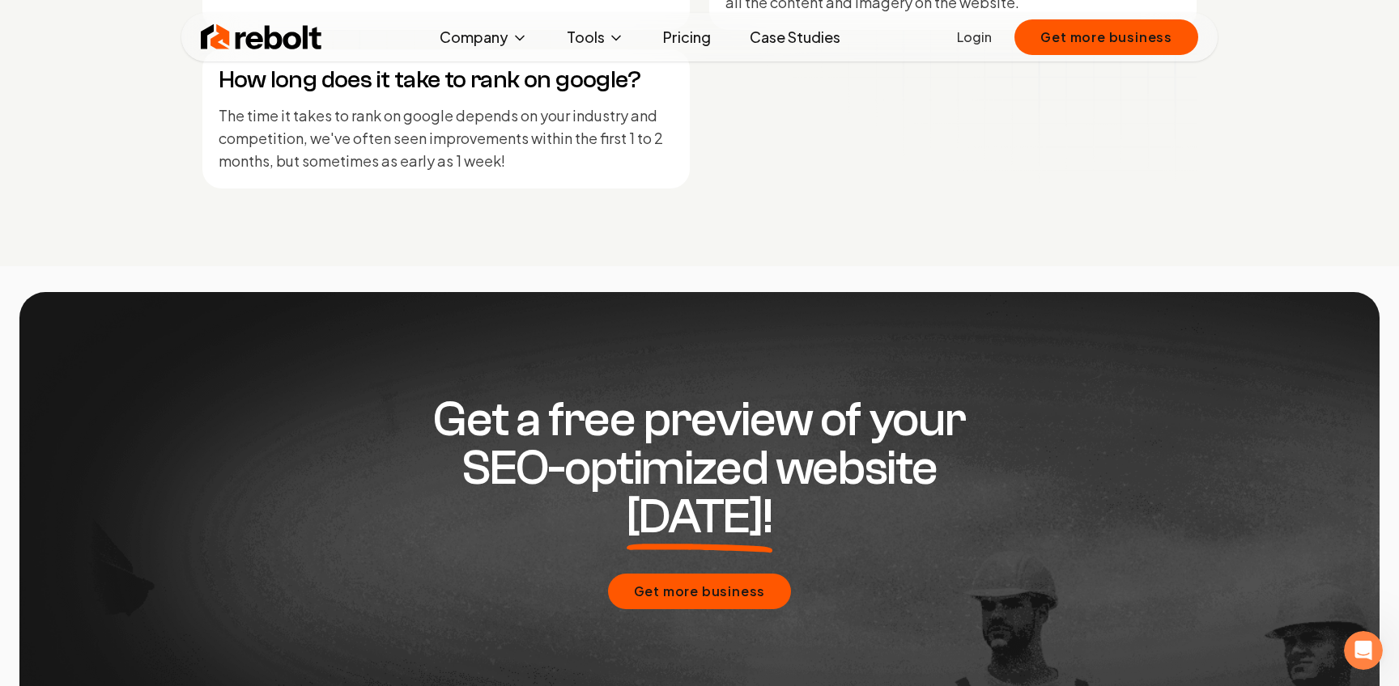  What do you see at coordinates (974, 37) in the screenshot?
I see `a: Login` at bounding box center [974, 37].